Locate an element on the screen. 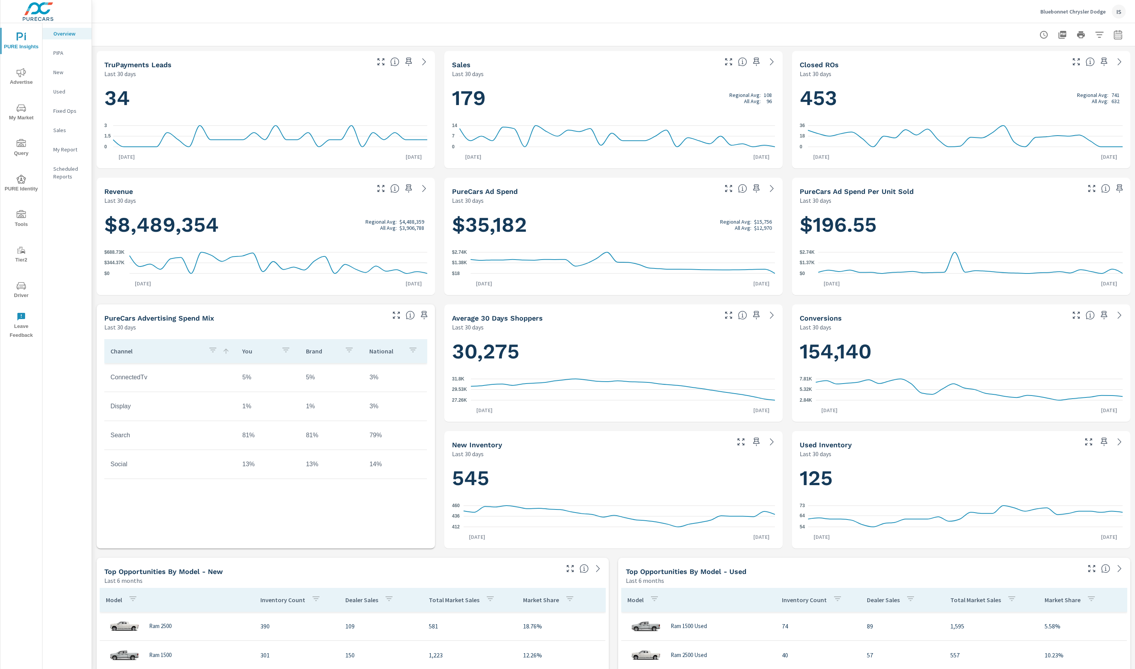 Image resolution: width=1135 pixels, height=669 pixels. text: 36 is located at coordinates (802, 126).